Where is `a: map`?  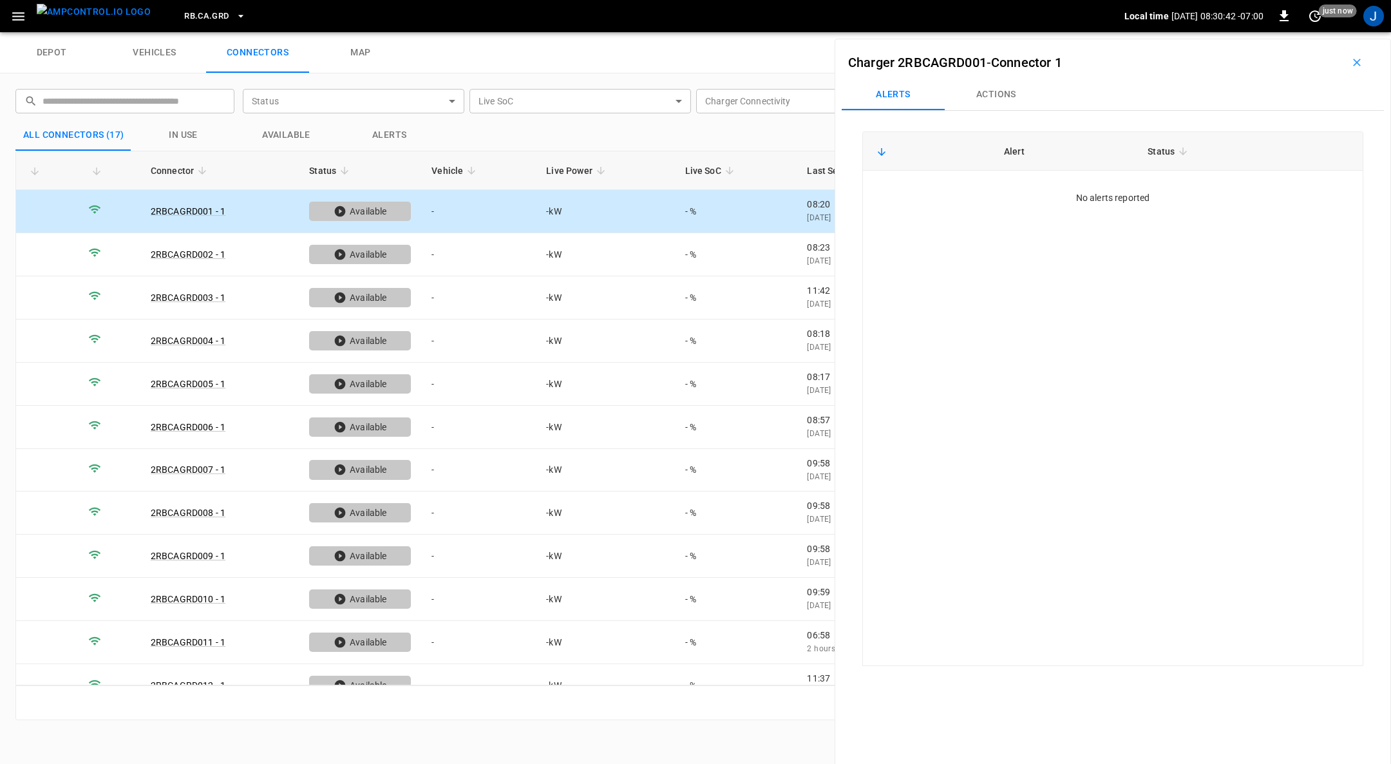 a: map is located at coordinates (361, 53).